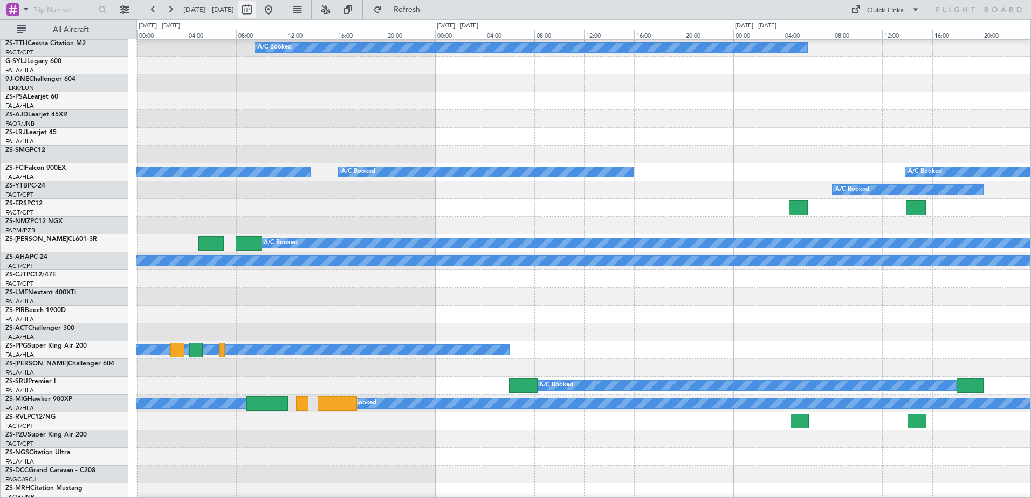 The width and height of the screenshot is (1031, 498). What do you see at coordinates (17, 257) in the screenshot?
I see `span: ZS-AHA` at bounding box center [17, 257].